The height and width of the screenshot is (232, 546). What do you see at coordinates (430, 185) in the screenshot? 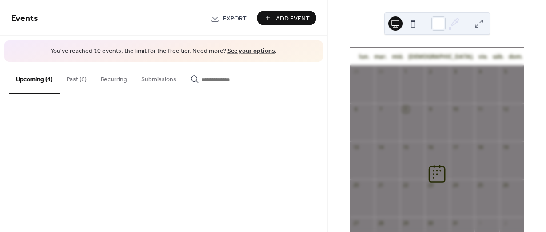
I see `div: 23` at bounding box center [430, 185].